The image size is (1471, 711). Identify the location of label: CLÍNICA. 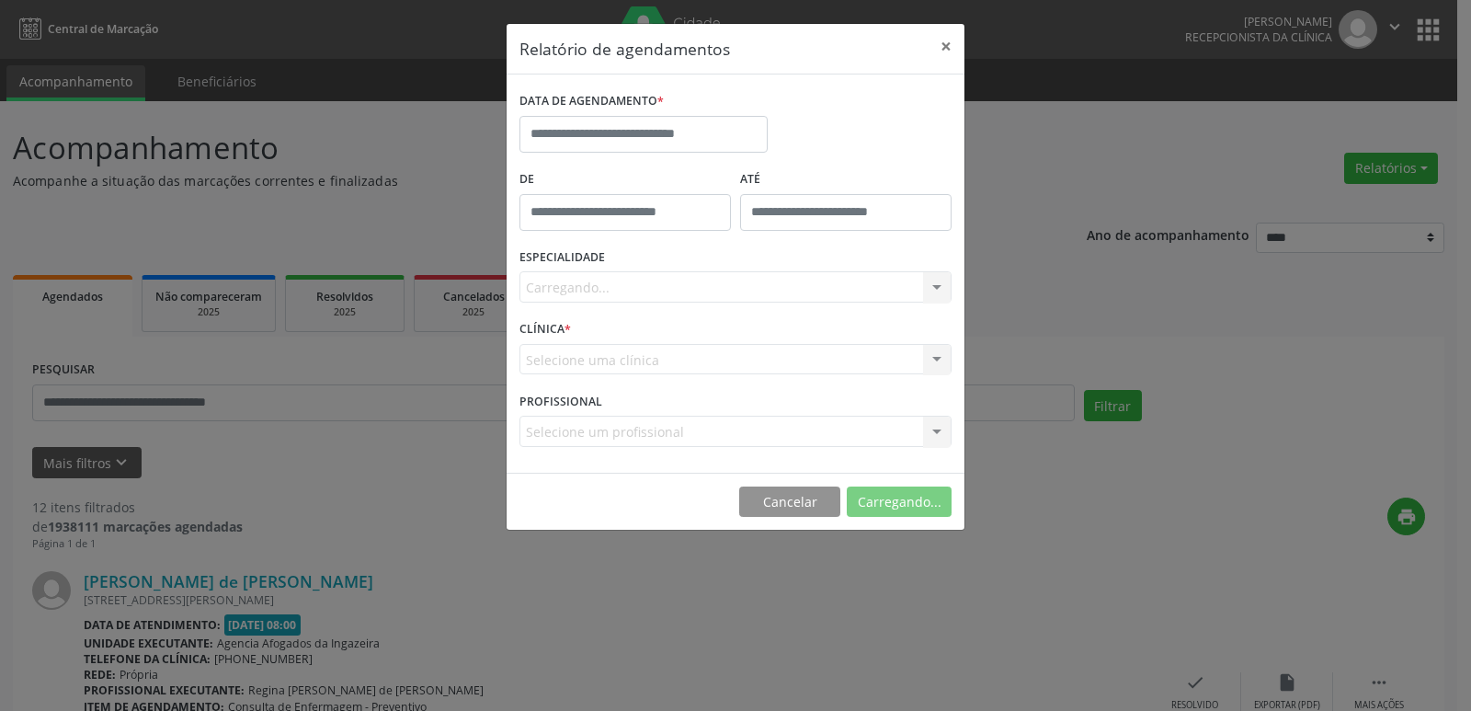
(545, 329).